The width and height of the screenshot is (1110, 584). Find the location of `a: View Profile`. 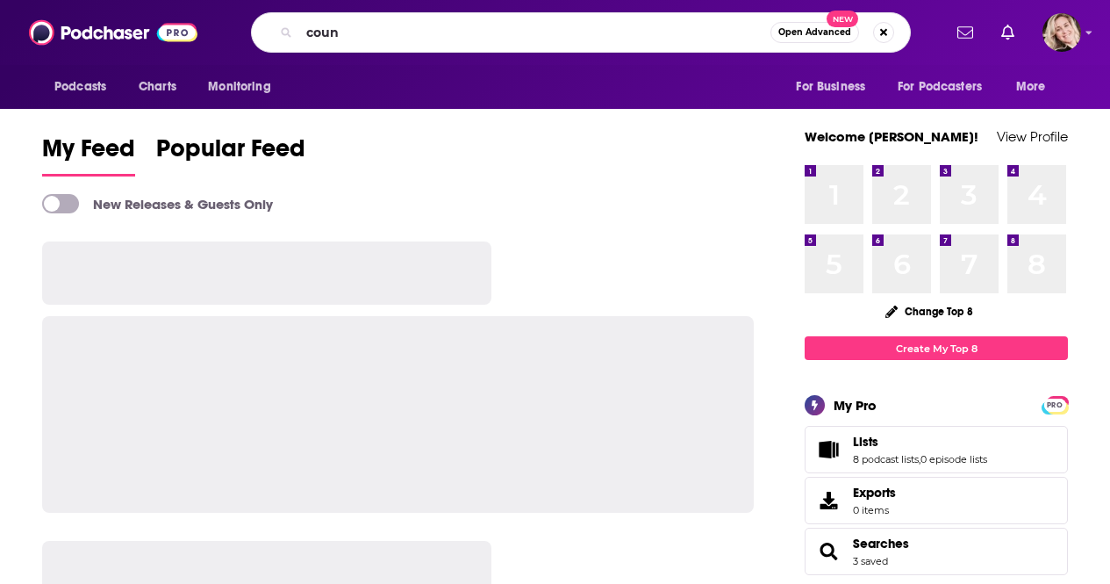

a: View Profile is located at coordinates (1032, 136).